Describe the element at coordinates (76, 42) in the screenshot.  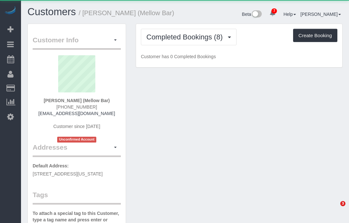
I see `legend: Customer Info` at that location.